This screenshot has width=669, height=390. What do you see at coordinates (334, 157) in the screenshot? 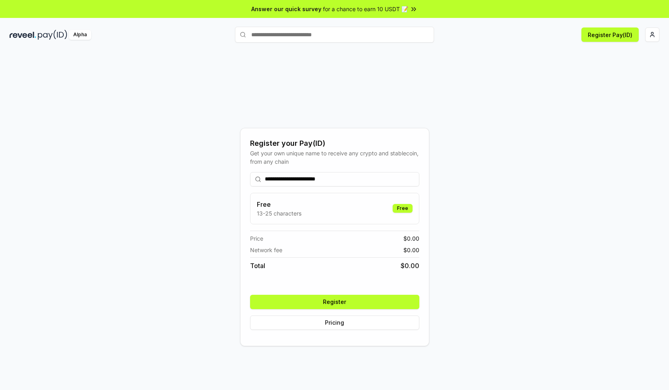
I see `div: Get your own unique name to receive any crypto and stablecoin, from any chain` at bounding box center [334, 157].